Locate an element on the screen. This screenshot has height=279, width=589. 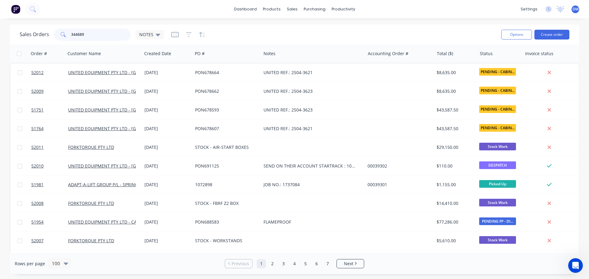
img: Profile image for Factory is located at coordinates (22, 8).